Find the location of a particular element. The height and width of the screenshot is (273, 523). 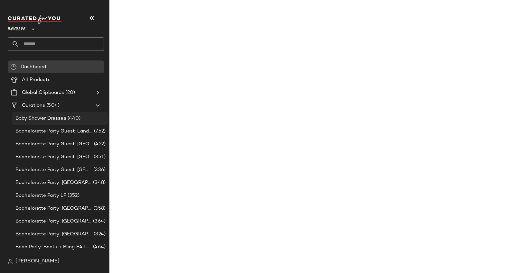

span: (358) is located at coordinates (99, 208).